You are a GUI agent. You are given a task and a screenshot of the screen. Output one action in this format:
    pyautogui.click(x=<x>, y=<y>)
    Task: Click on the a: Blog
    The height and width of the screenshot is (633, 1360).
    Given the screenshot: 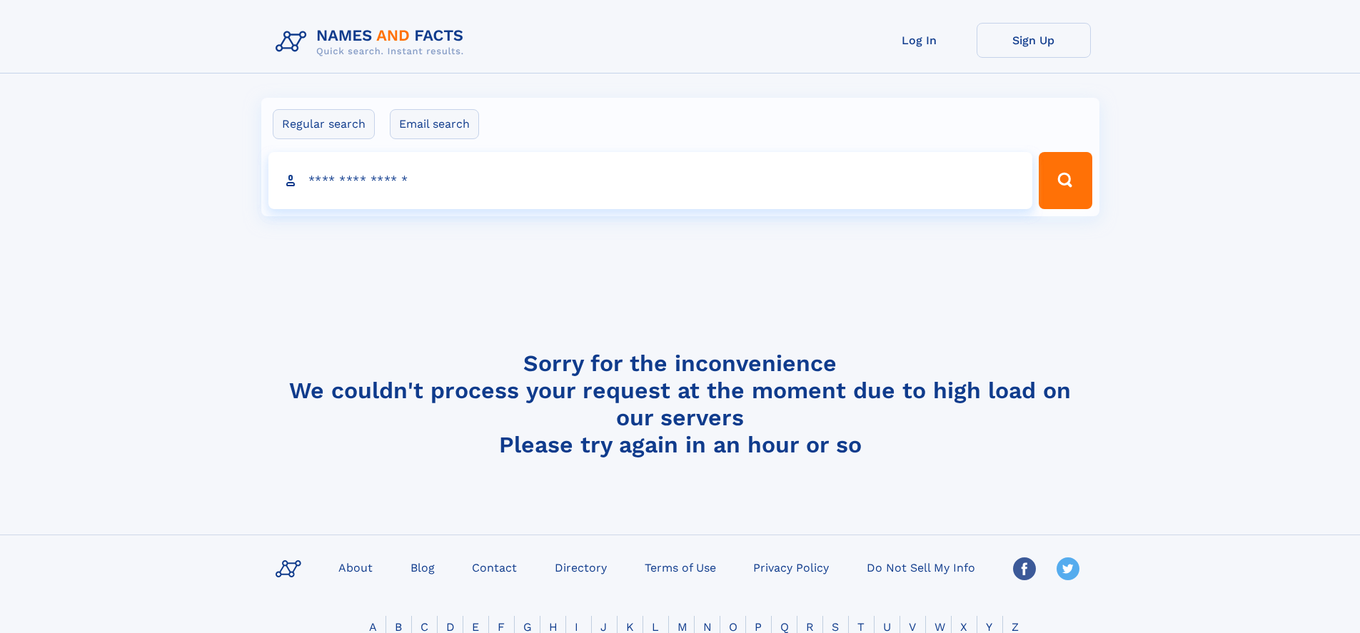 What is the action you would take?
    pyautogui.click(x=423, y=567)
    